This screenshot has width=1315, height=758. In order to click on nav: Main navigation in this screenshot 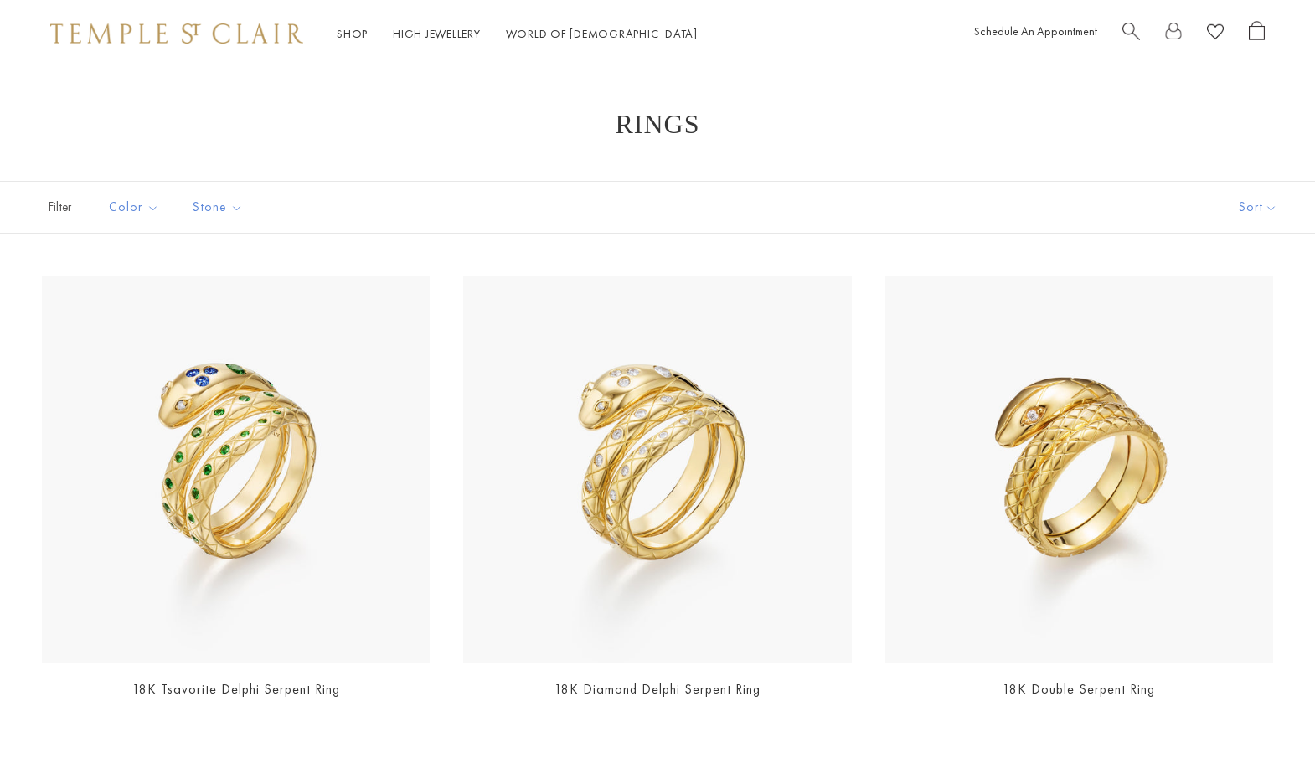, I will do `click(517, 34)`.